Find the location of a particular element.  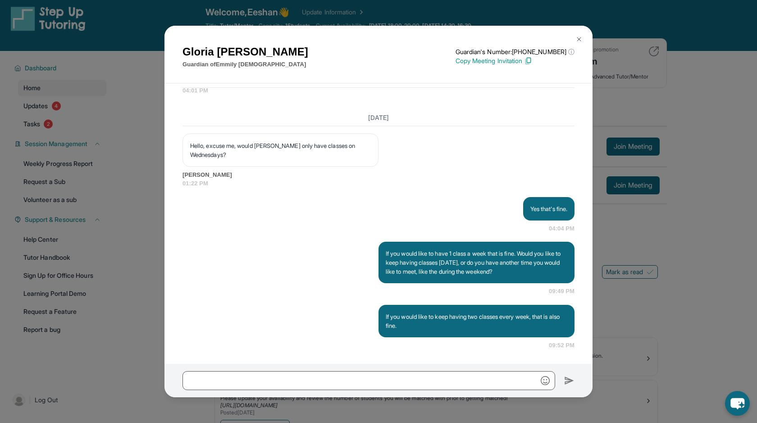

img: Copy Icon is located at coordinates (528, 61).